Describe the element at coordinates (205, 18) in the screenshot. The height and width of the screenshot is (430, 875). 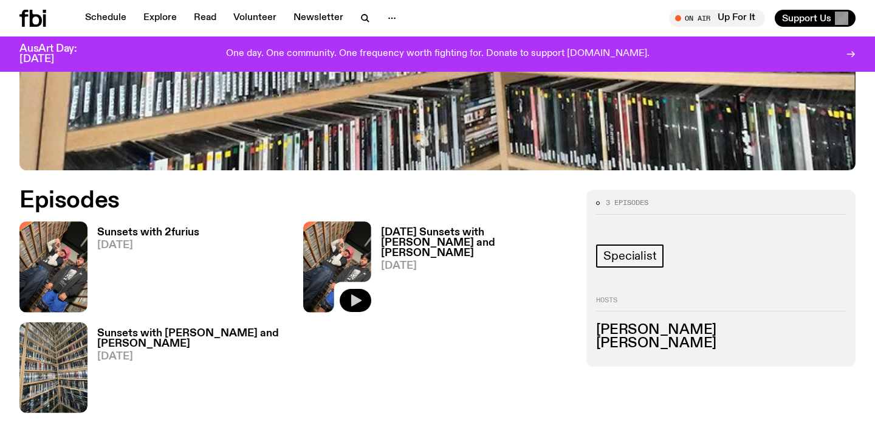
I see `a: Read` at that location.